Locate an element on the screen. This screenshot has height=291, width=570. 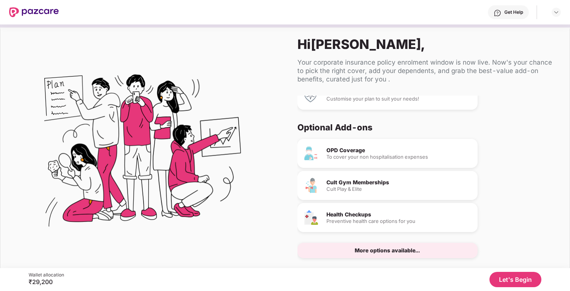
div: Preventive health care options for you is located at coordinates (399, 221).